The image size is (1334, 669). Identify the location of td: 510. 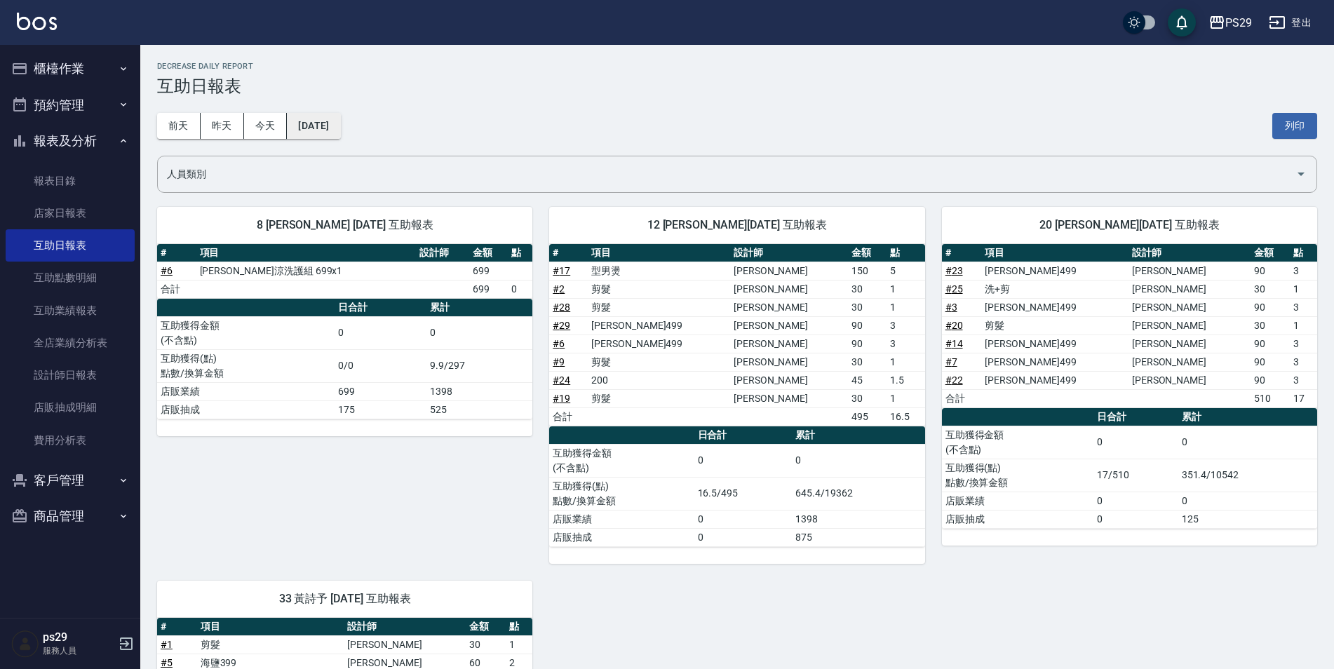
(1271, 399).